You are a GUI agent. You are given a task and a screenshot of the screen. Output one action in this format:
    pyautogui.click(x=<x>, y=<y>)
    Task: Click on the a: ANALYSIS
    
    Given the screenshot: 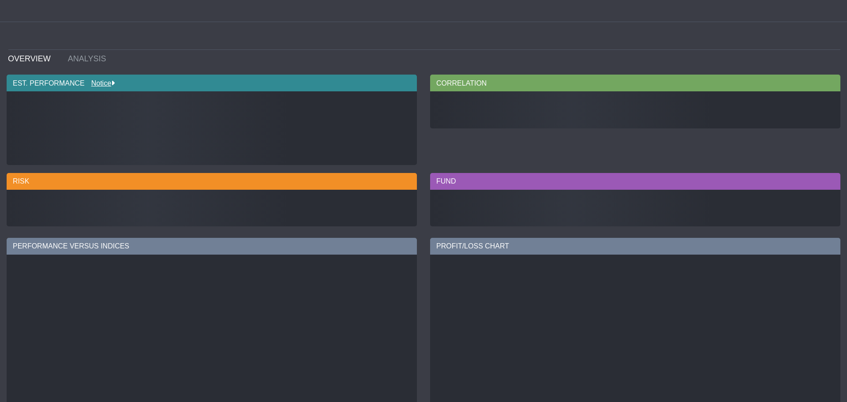 What is the action you would take?
    pyautogui.click(x=89, y=59)
    